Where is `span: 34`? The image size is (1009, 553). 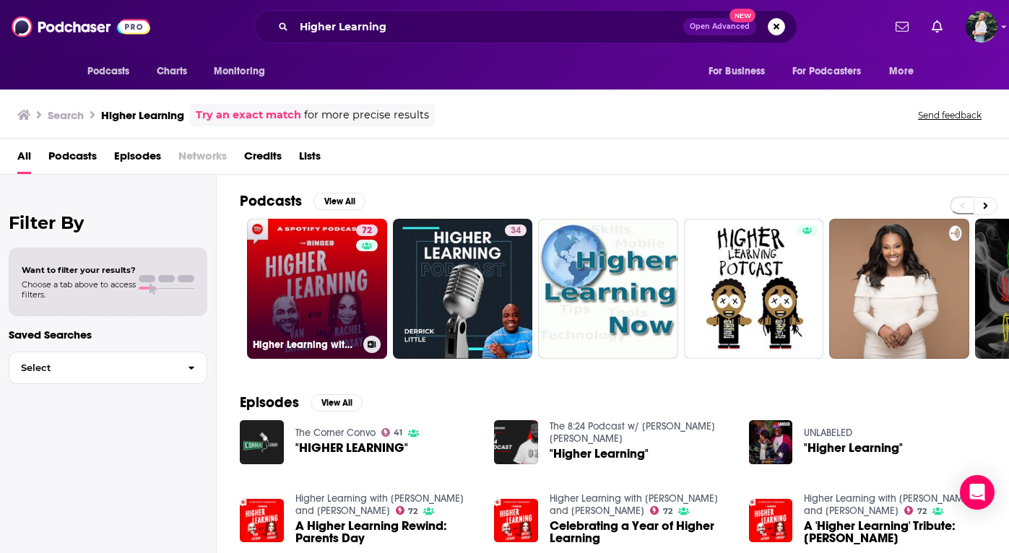
span: 34 is located at coordinates (516, 231).